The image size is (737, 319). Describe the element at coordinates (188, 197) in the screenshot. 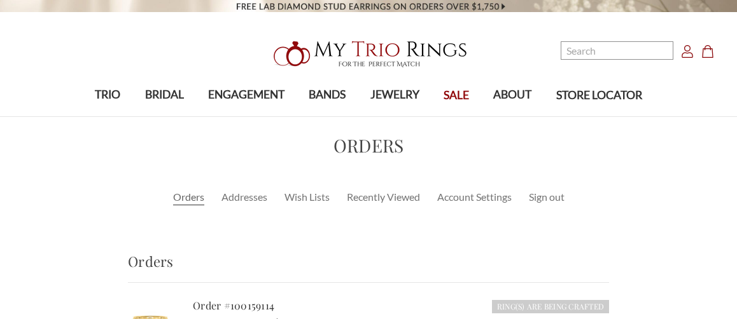

I see `a: Orders` at that location.